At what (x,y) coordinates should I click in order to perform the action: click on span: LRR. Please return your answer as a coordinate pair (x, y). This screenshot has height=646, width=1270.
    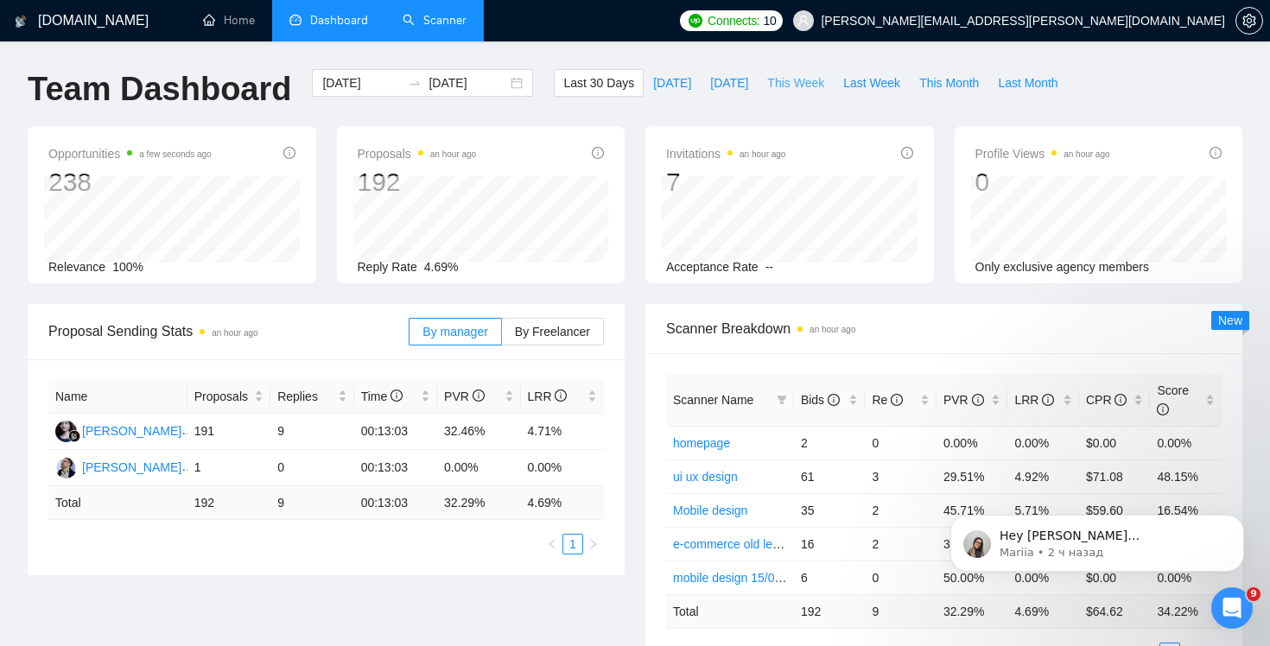
    Looking at the image, I should click on (1034, 400).